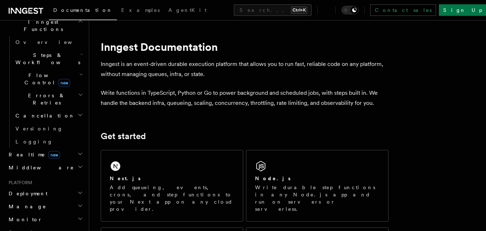  I want to click on h2: Node.js, so click(273, 178).